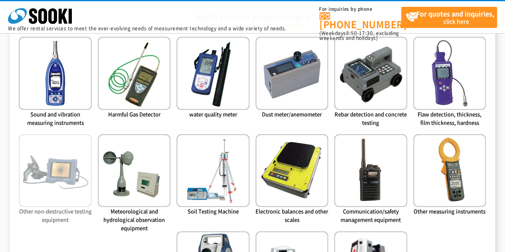 This screenshot has height=252, width=505. I want to click on img: Other non-destructive testing equipment, so click(55, 170).